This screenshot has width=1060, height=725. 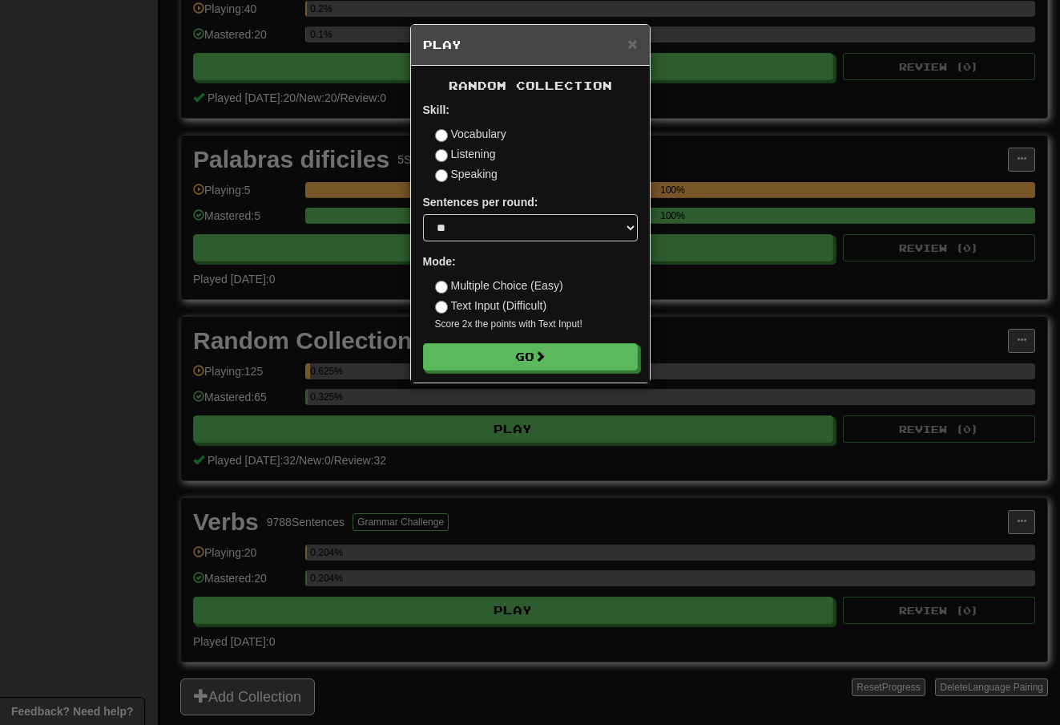 I want to click on small: Score 2x the points with Text Input !, so click(x=536, y=324).